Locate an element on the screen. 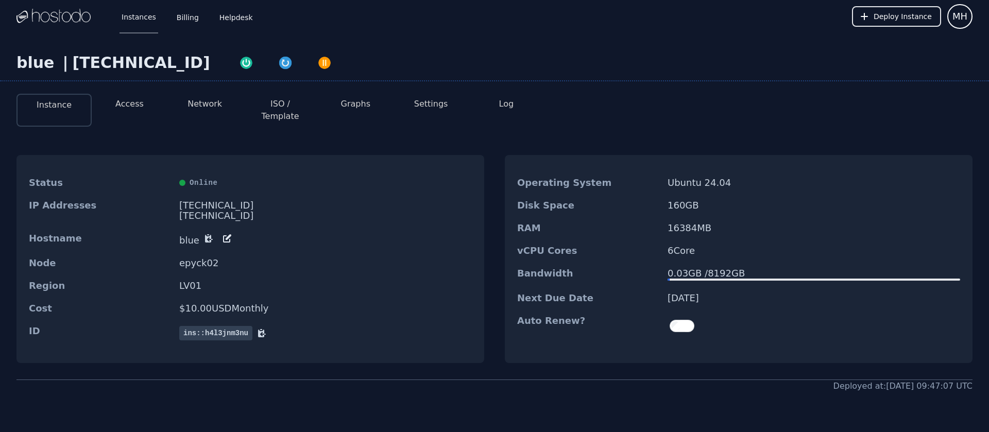  dd: 160 GB is located at coordinates (814, 205).